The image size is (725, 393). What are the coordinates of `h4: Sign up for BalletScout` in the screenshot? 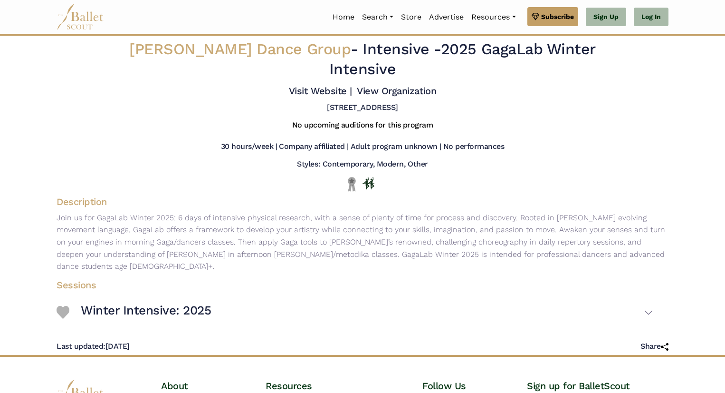 It's located at (598, 386).